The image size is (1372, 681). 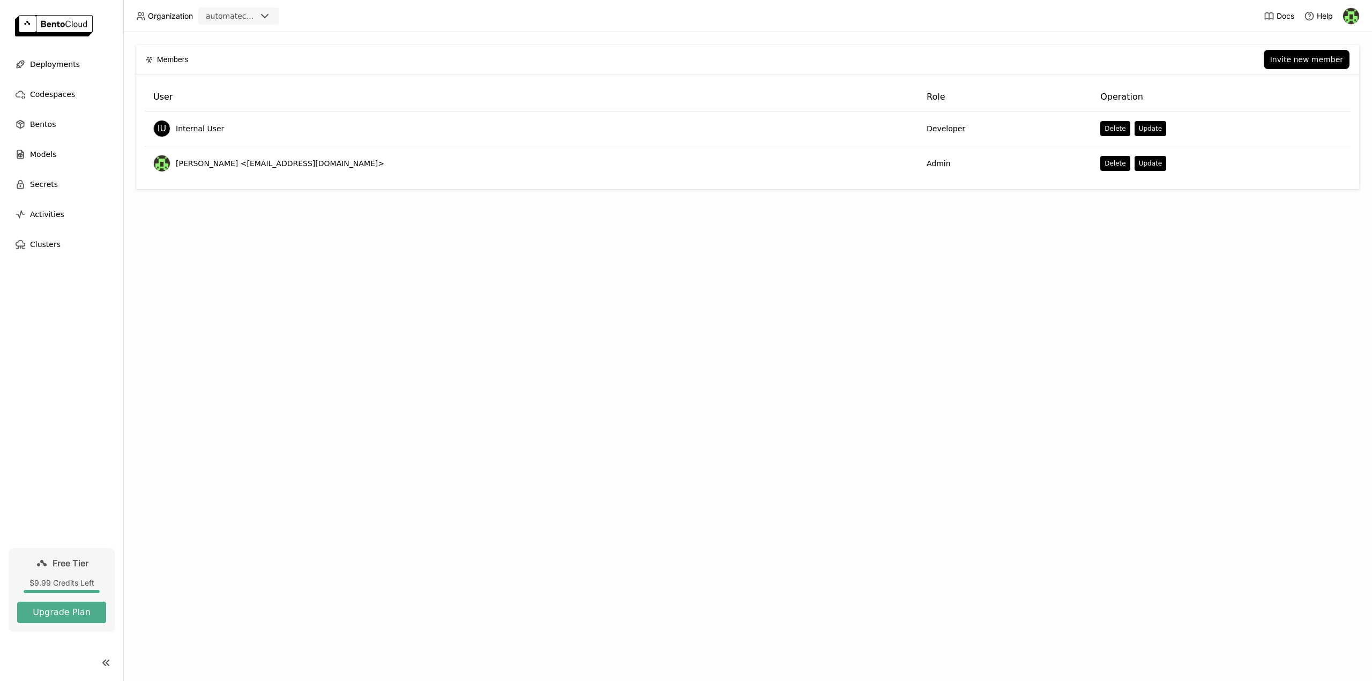 I want to click on th: User, so click(x=531, y=97).